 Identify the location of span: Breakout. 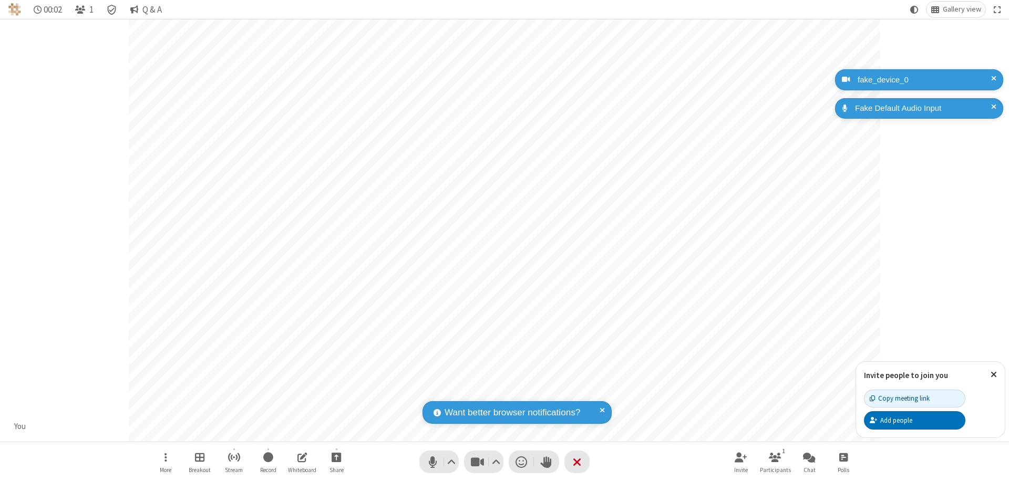
(200, 470).